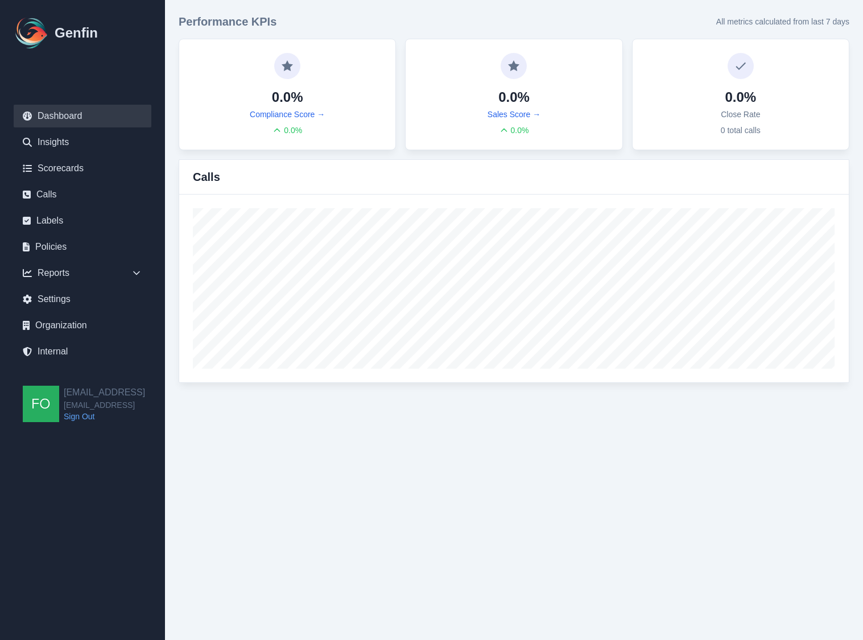 Image resolution: width=863 pixels, height=640 pixels. What do you see at coordinates (82, 299) in the screenshot?
I see `a: Settings` at bounding box center [82, 299].